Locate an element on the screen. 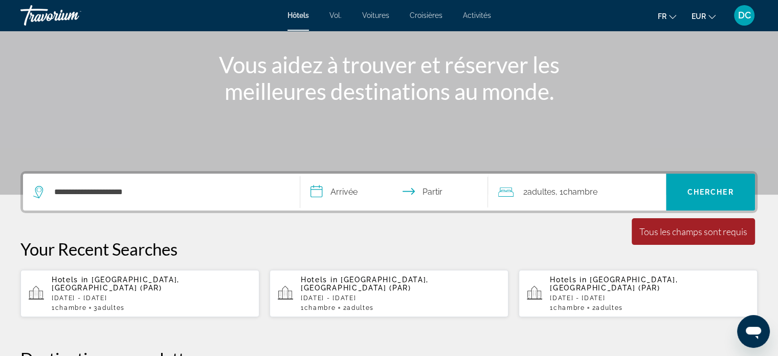  a: Vol. is located at coordinates (336, 15).